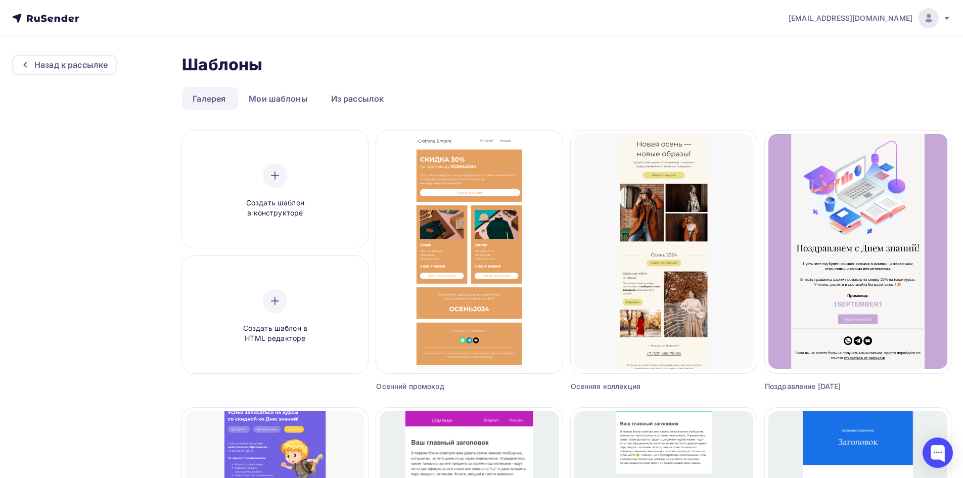 The height and width of the screenshot is (478, 963). What do you see at coordinates (278, 99) in the screenshot?
I see `a: Мои шаблоны` at bounding box center [278, 99].